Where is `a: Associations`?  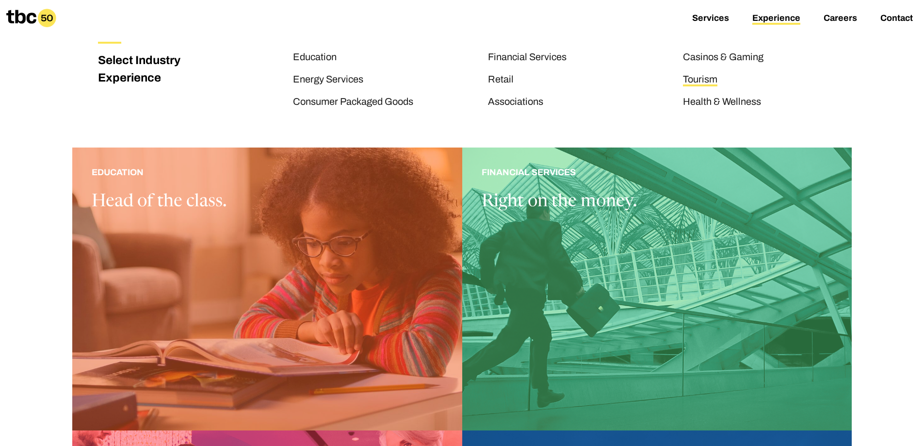 a: Associations is located at coordinates (516, 102).